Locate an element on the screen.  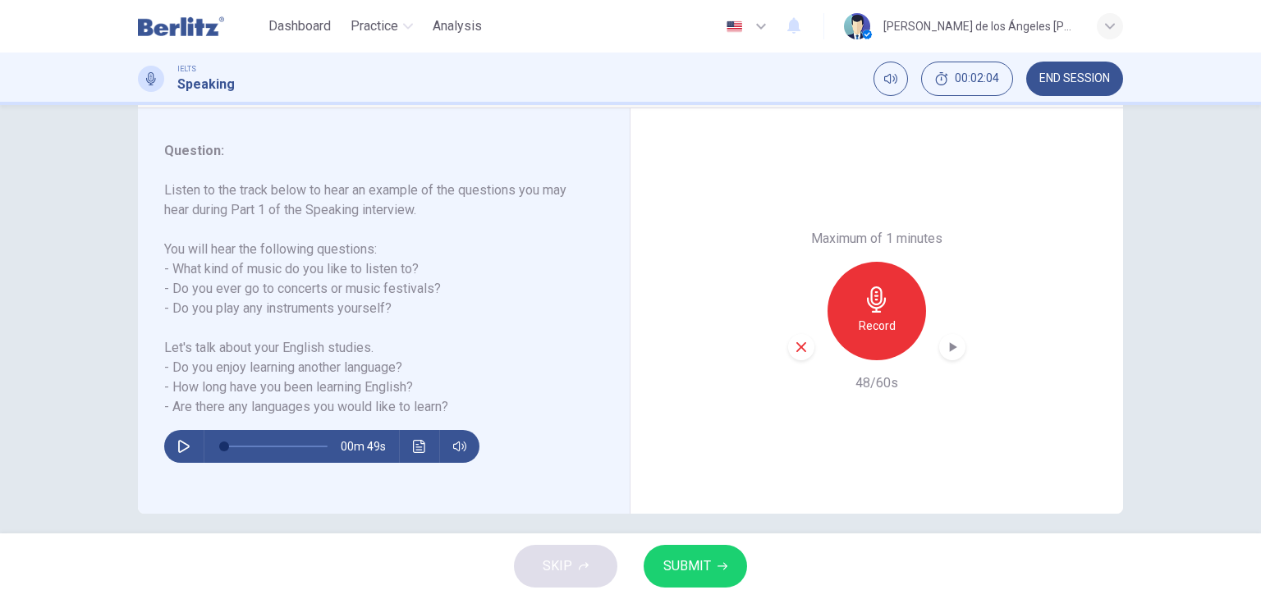
h6: Listen to the track below to hear an example of the questions you may hear during Part 1 of the S... is located at coordinates (374, 299).